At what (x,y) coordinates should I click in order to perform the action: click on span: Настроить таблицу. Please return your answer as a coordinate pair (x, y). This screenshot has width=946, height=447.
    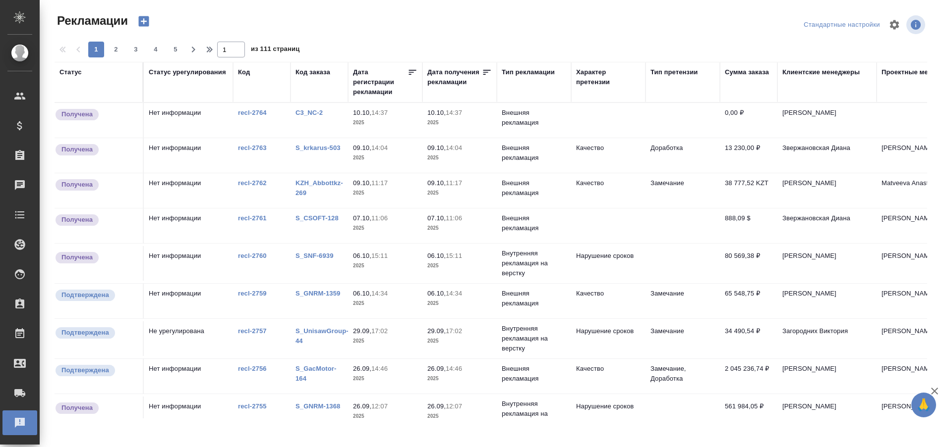
    Looking at the image, I should click on (894, 25).